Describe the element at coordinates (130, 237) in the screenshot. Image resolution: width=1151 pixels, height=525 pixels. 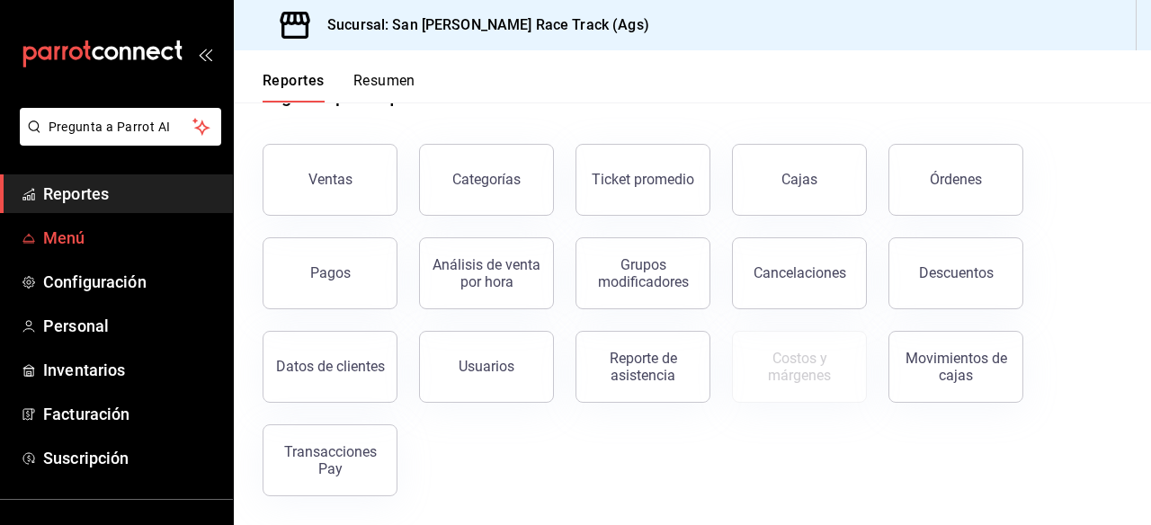
I see `span: Menú` at that location.